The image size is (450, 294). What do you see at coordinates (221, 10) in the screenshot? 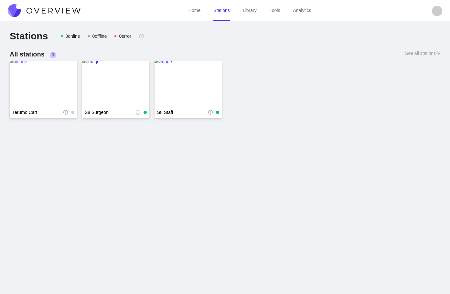
I see `a: Stations` at bounding box center [221, 10].